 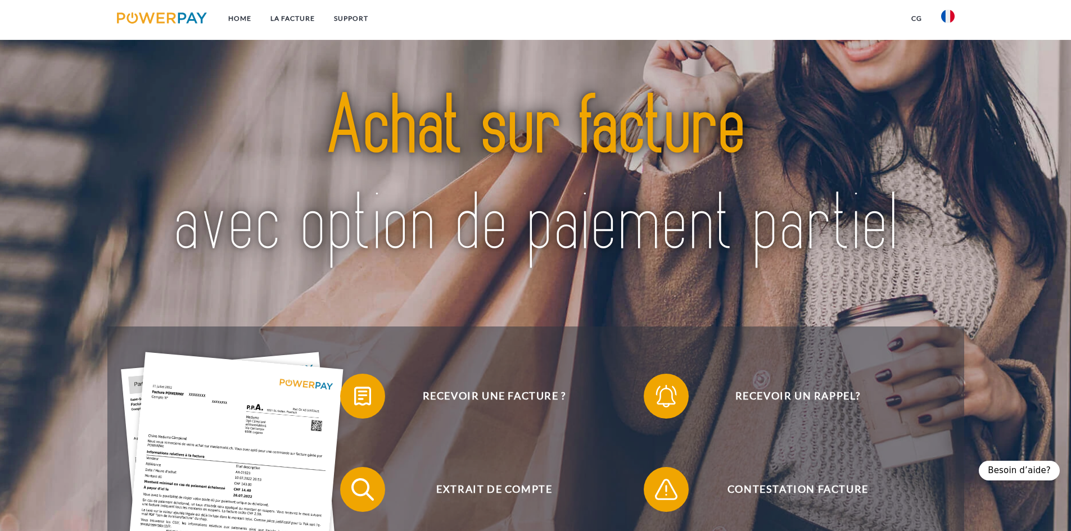 What do you see at coordinates (790, 490) in the screenshot?
I see `a: Contestation Facture` at bounding box center [790, 490].